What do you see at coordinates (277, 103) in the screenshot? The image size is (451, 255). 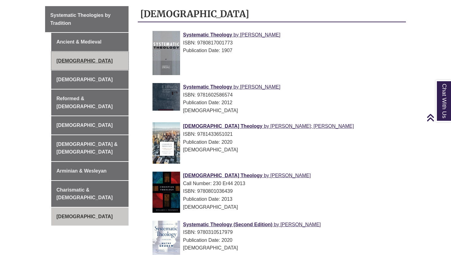 I see `div: Publication Date: 2012` at bounding box center [277, 103].